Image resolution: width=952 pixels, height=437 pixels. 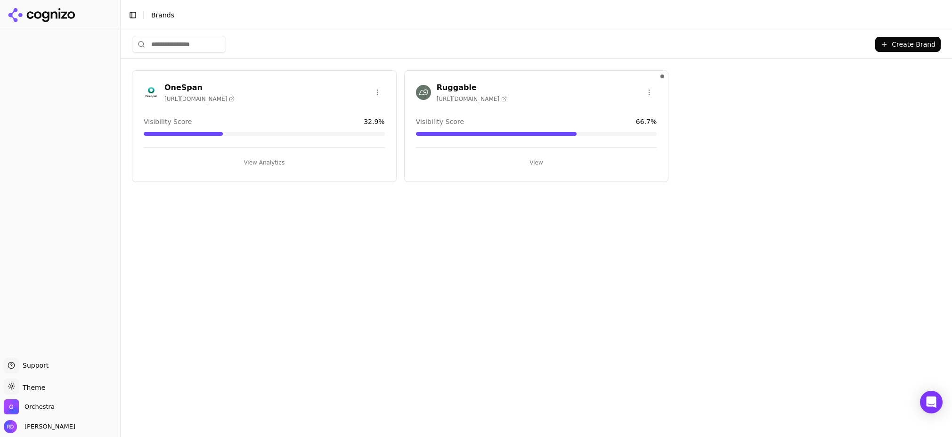 I want to click on button: Open user button, so click(x=40, y=426).